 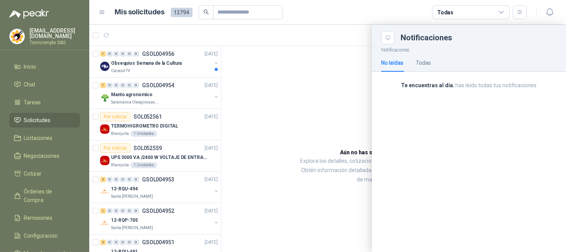 What do you see at coordinates (388, 38) in the screenshot?
I see `button: Close` at bounding box center [388, 38].